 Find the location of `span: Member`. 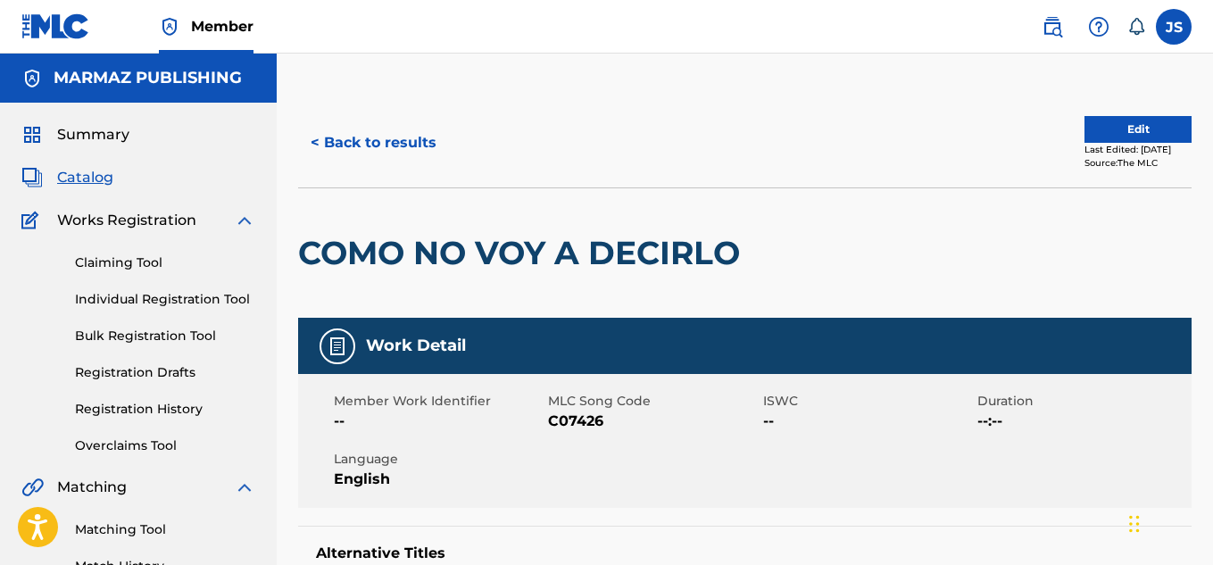

span: Member is located at coordinates (222, 26).